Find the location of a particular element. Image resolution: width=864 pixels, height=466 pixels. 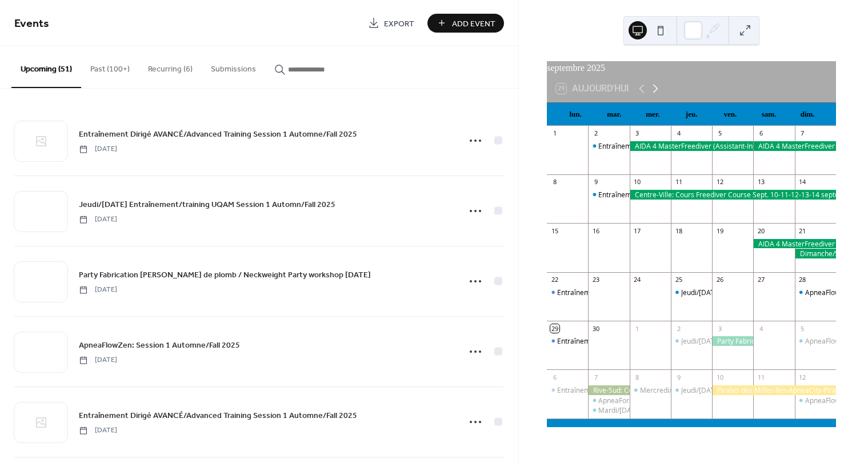

div: 24 is located at coordinates (637, 279).